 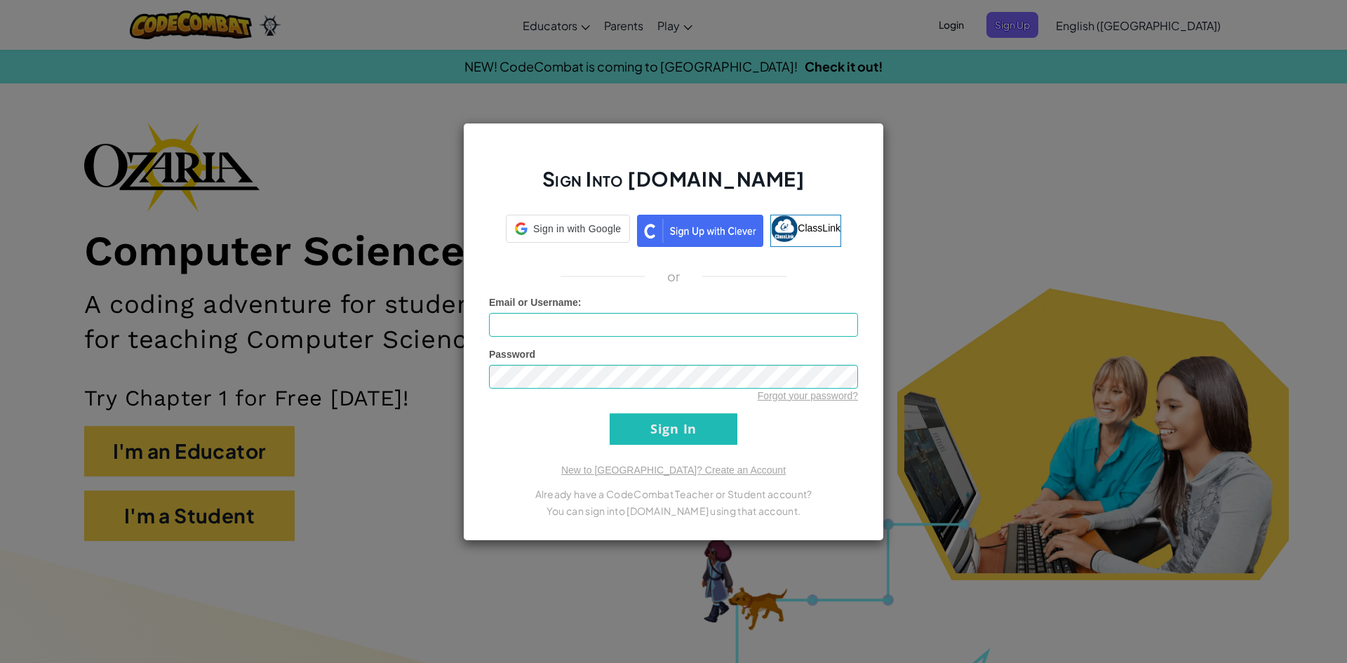 What do you see at coordinates (577, 229) in the screenshot?
I see `span: Sign in with Google` at bounding box center [577, 229].